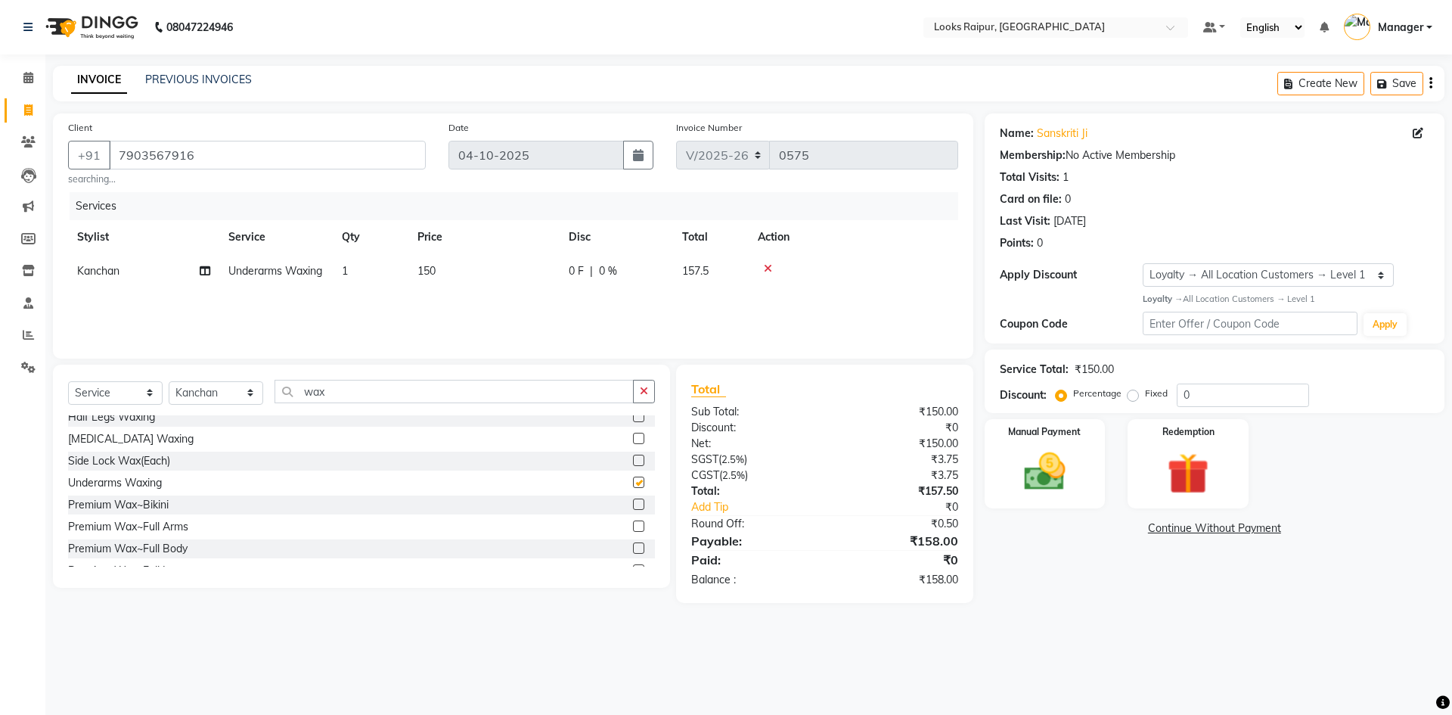 Image resolution: width=1452 pixels, height=715 pixels. What do you see at coordinates (1157, 393) in the screenshot?
I see `label: Fixed` at bounding box center [1157, 393].